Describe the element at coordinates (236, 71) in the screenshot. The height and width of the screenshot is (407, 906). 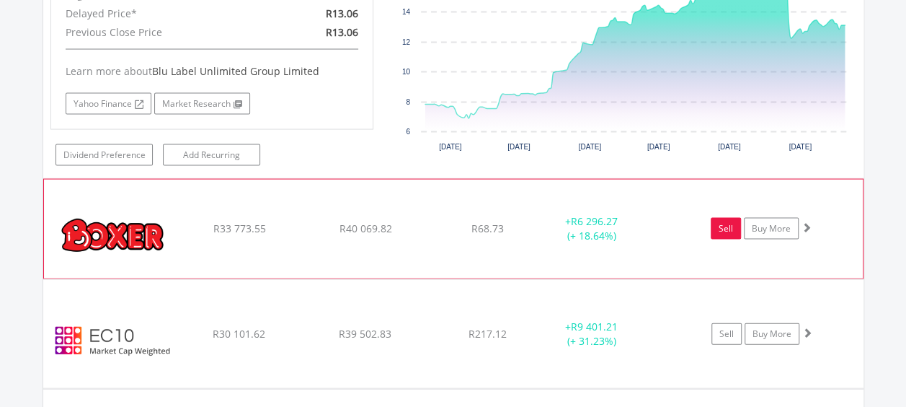
I see `span: Blu Label Unlimited Group Limited` at that location.